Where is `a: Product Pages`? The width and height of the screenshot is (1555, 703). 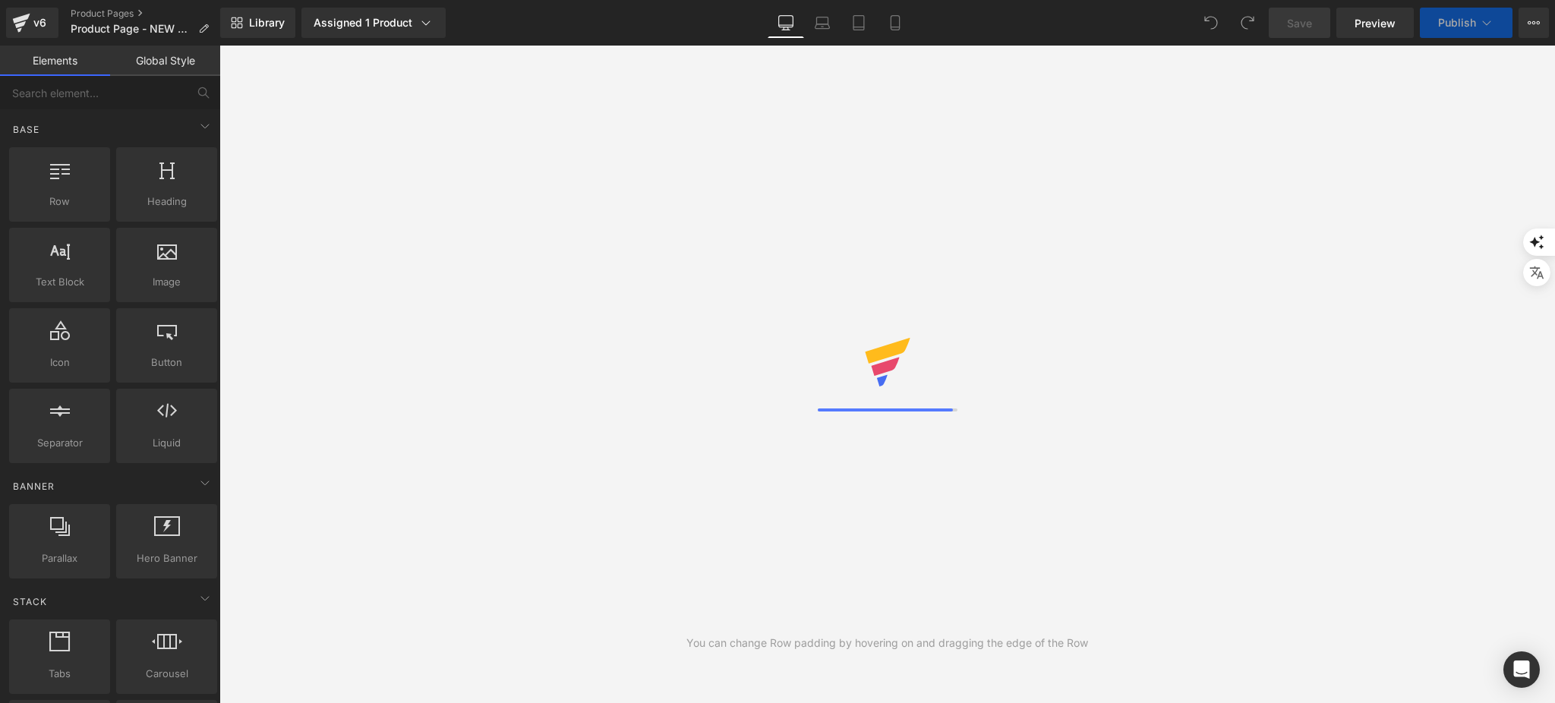
a: Product Pages is located at coordinates (146, 14).